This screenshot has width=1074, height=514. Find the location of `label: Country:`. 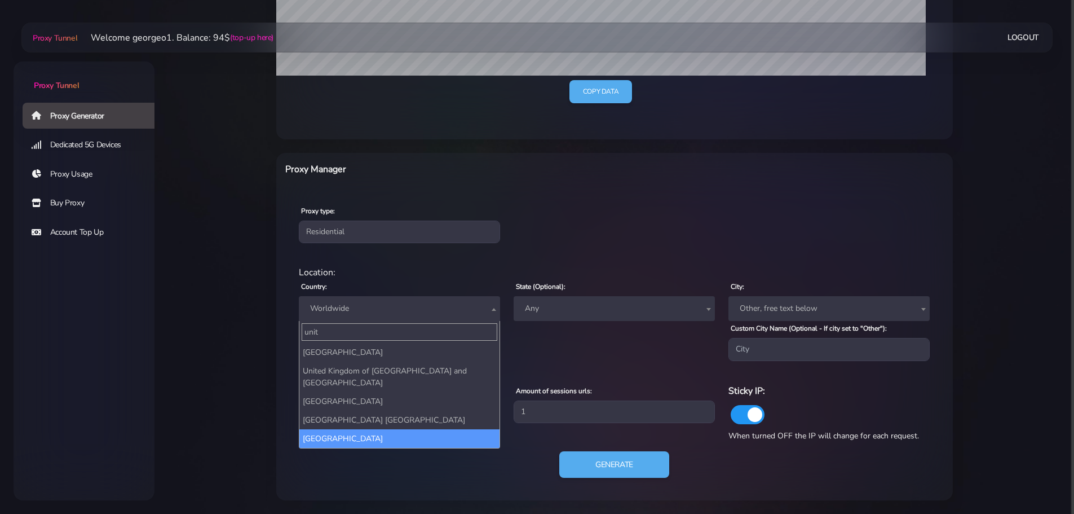

label: Country: is located at coordinates (314, 286).